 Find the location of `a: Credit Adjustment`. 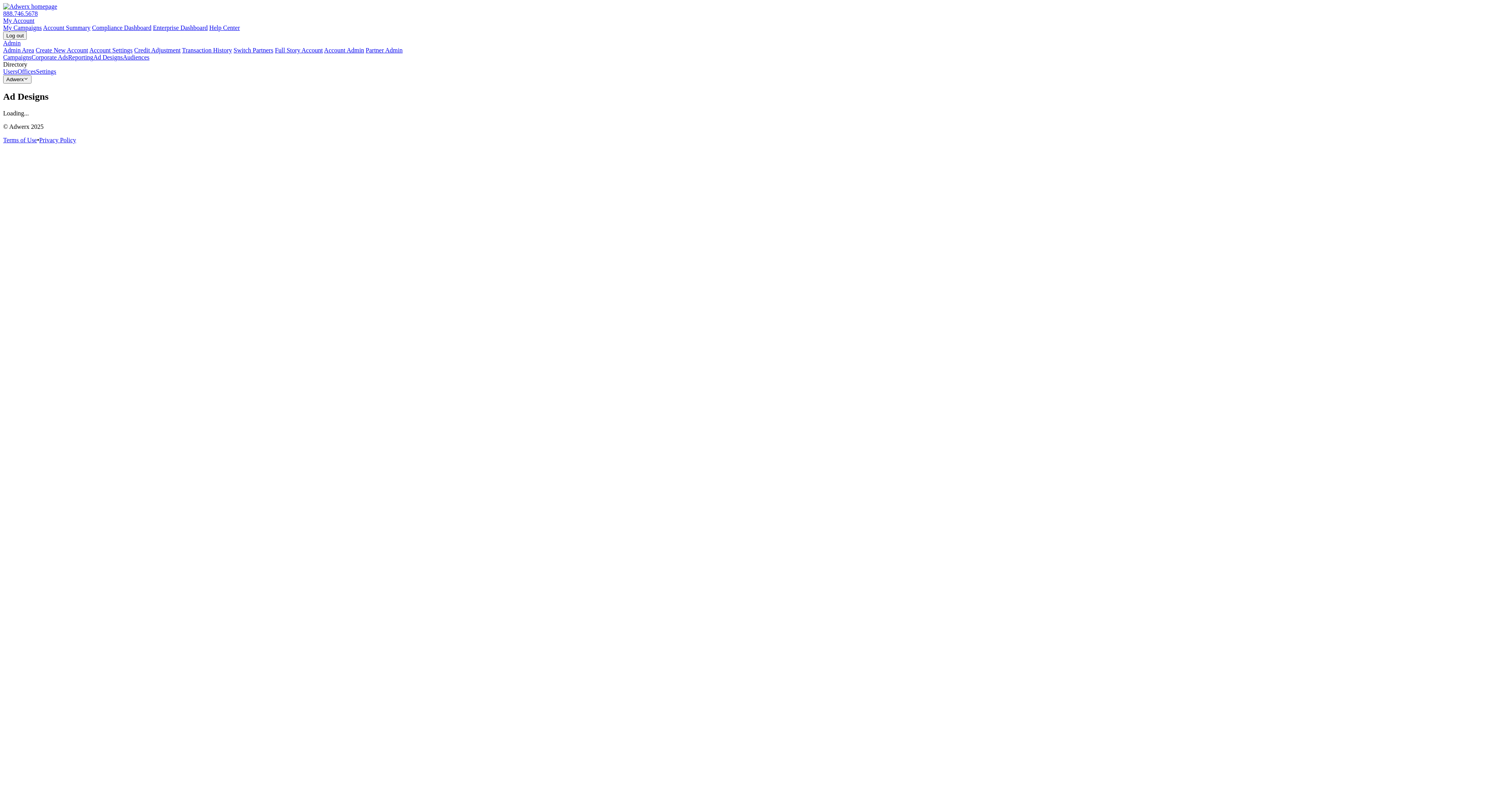

a: Credit Adjustment is located at coordinates (157, 50).